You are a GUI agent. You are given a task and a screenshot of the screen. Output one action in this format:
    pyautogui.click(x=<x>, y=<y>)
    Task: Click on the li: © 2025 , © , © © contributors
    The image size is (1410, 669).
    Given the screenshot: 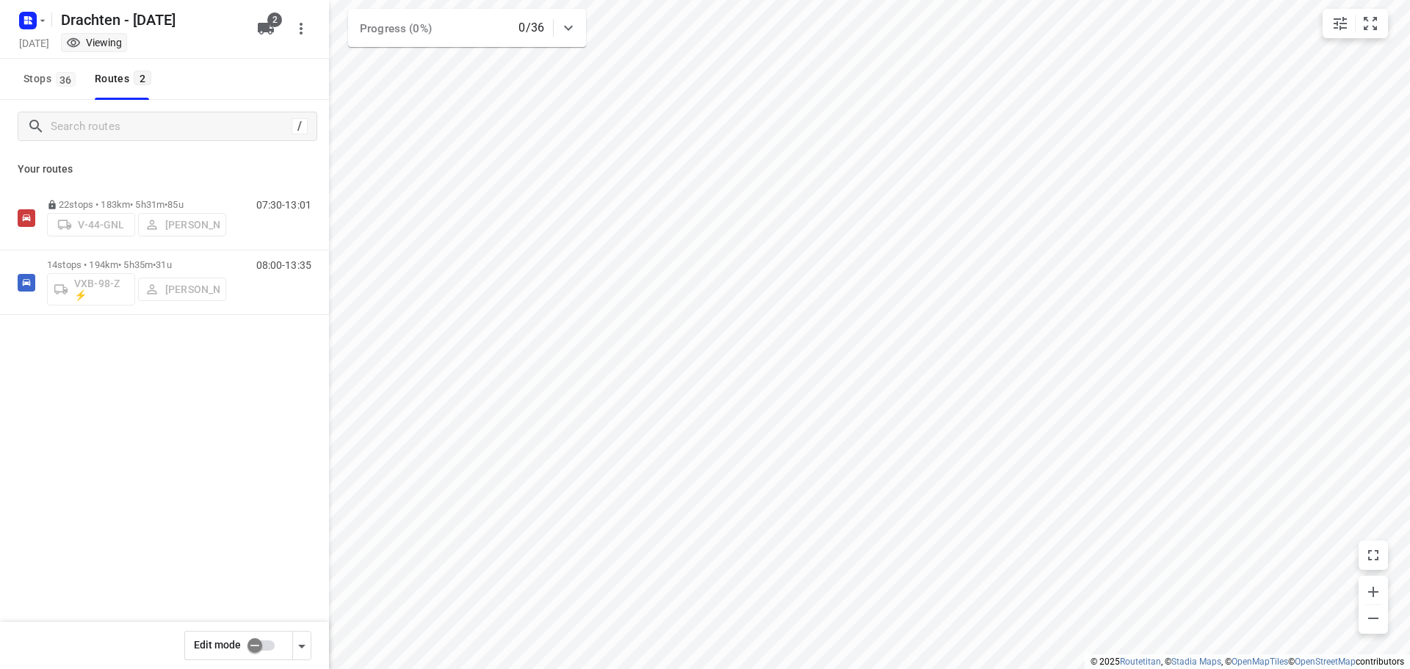 What is the action you would take?
    pyautogui.click(x=1247, y=662)
    